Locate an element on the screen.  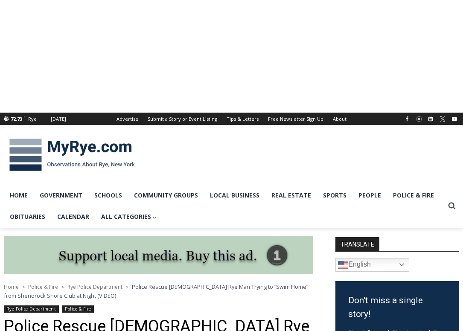
a: Tips & Letters is located at coordinates (242, 119).